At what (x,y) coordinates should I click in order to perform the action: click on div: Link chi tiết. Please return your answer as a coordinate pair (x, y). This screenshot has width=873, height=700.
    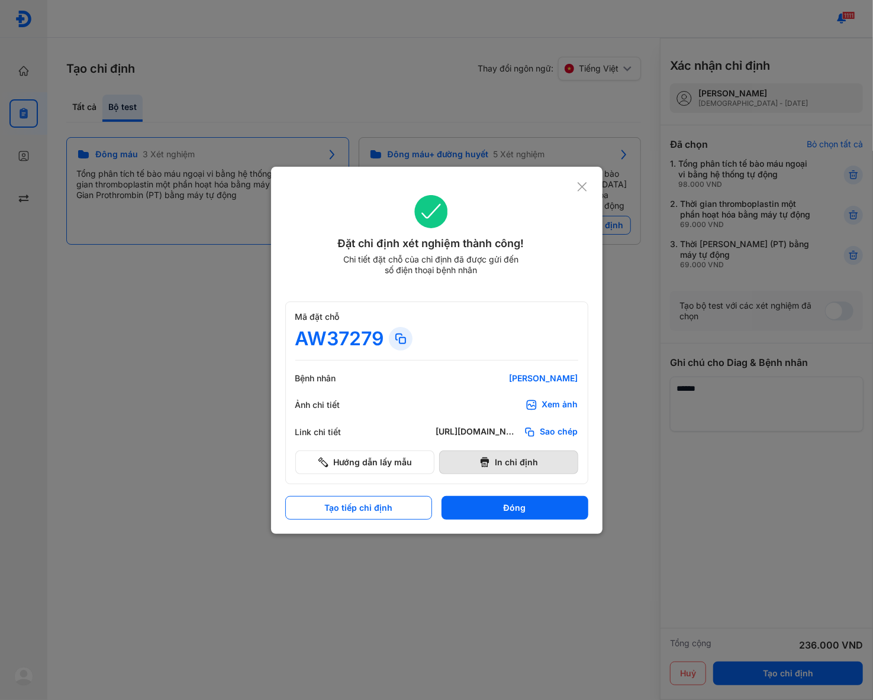
    Looking at the image, I should click on (331, 432).